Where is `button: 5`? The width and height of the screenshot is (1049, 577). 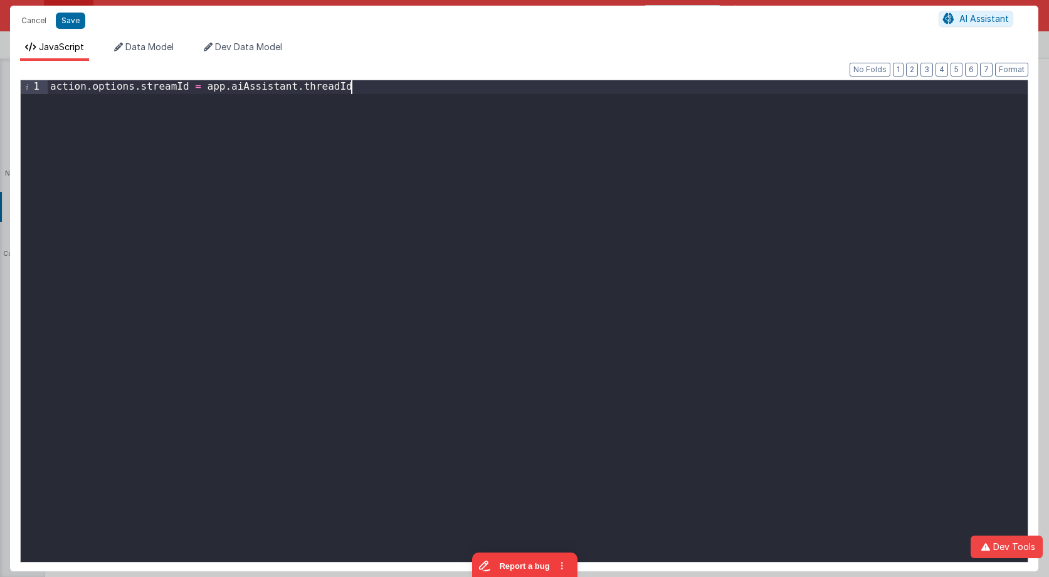
button: 5 is located at coordinates (956, 70).